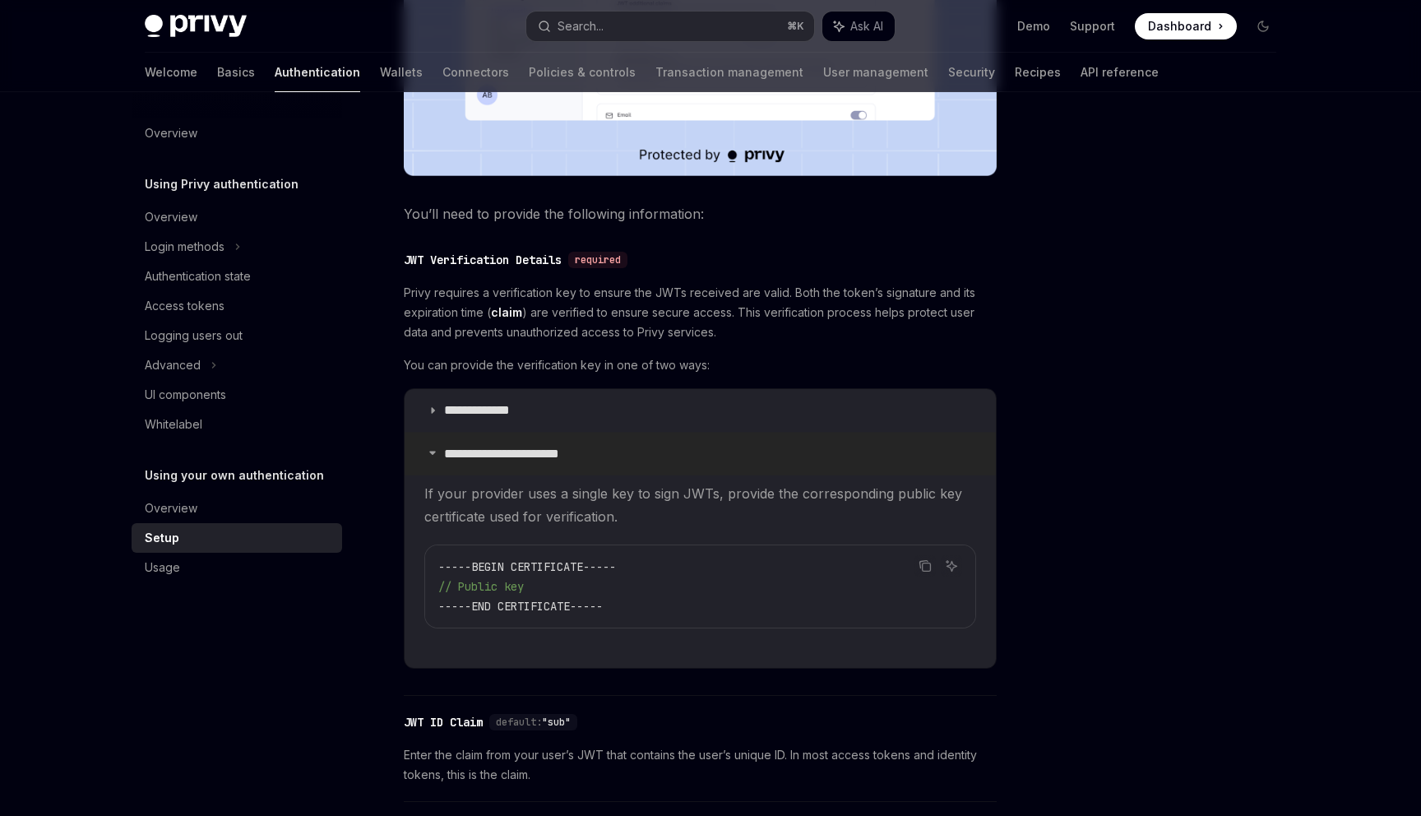 The image size is (1421, 816). What do you see at coordinates (507, 312) in the screenshot?
I see `a: claim` at bounding box center [507, 312].